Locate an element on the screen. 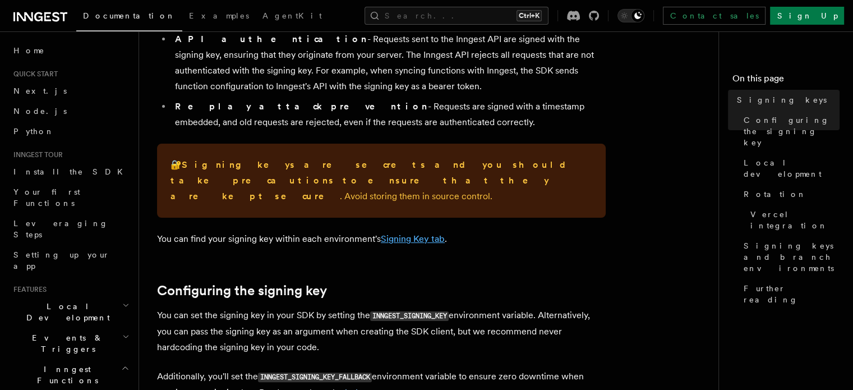 Image resolution: width=853 pixels, height=390 pixels. strong: Replay attack prevention is located at coordinates (301, 106).